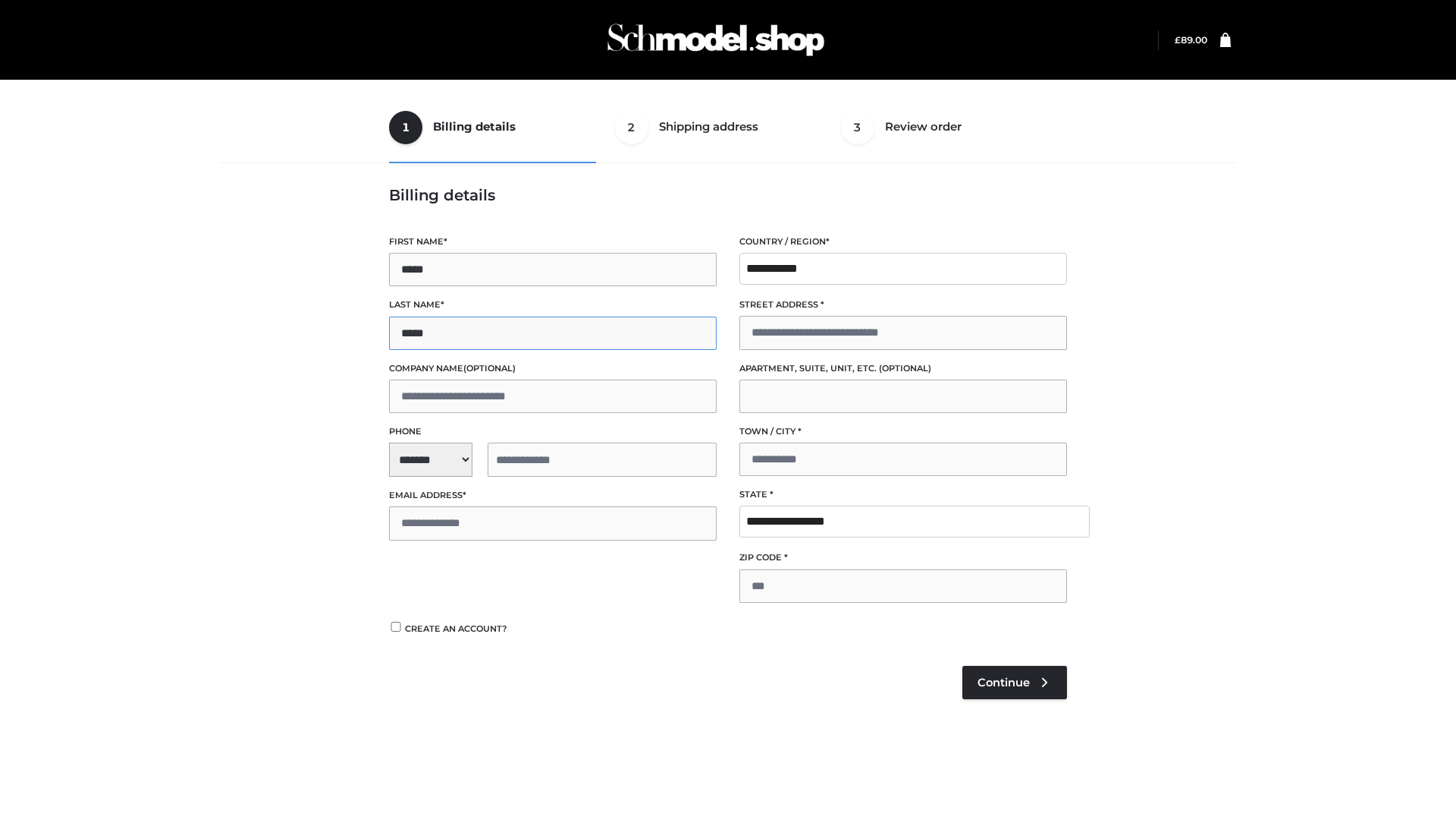 This screenshot has height=820, width=1456. What do you see at coordinates (553, 368) in the screenshot?
I see `label: Company name` at bounding box center [553, 368].